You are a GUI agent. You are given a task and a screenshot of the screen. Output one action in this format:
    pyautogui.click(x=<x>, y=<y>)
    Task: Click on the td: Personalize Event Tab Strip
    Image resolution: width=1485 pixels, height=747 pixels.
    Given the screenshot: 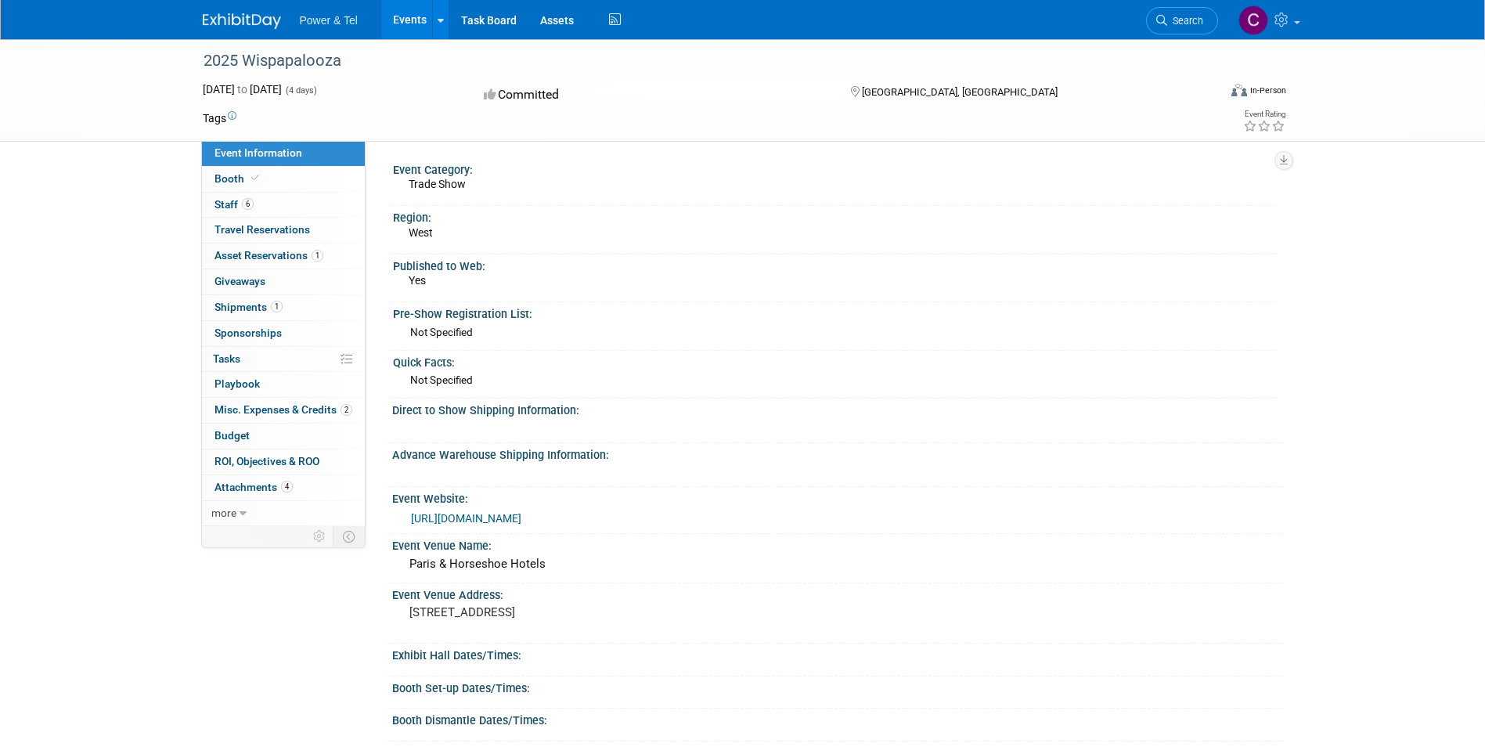 What is the action you would take?
    pyautogui.click(x=319, y=536)
    